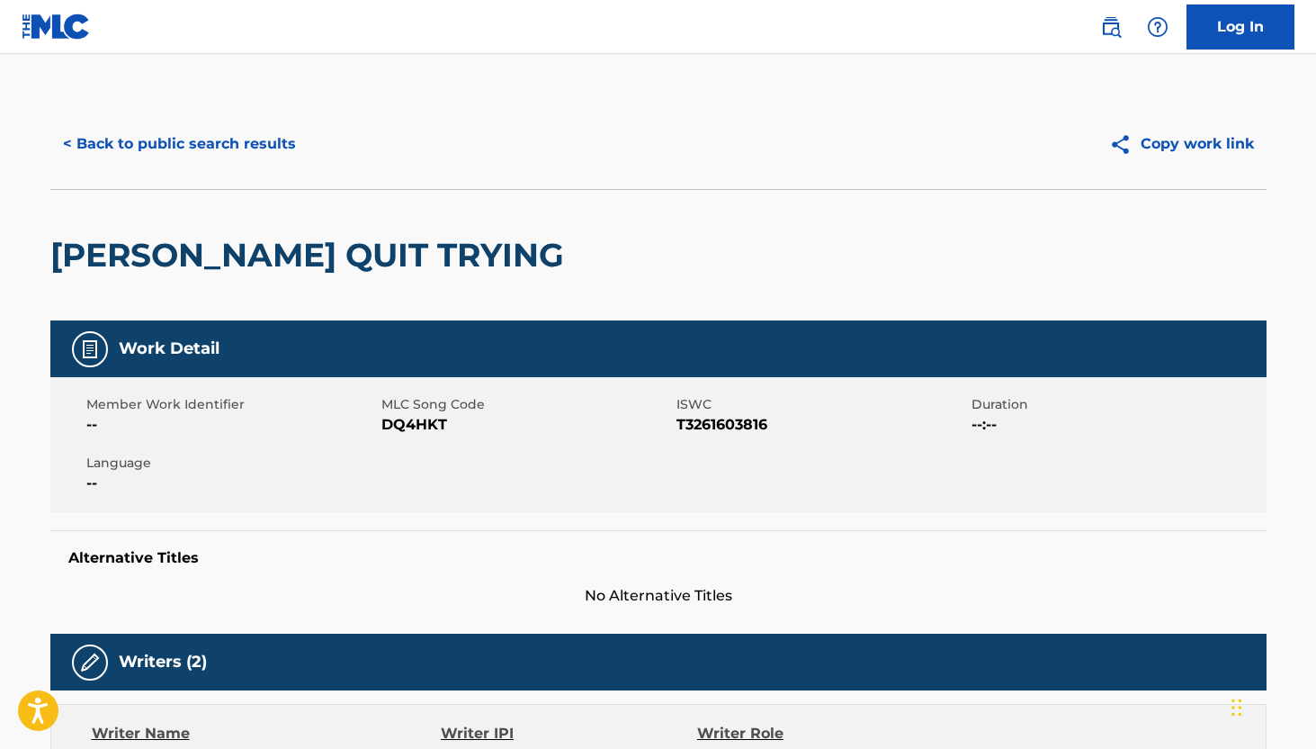  Describe the element at coordinates (1158, 27) in the screenshot. I see `img: help` at that location.